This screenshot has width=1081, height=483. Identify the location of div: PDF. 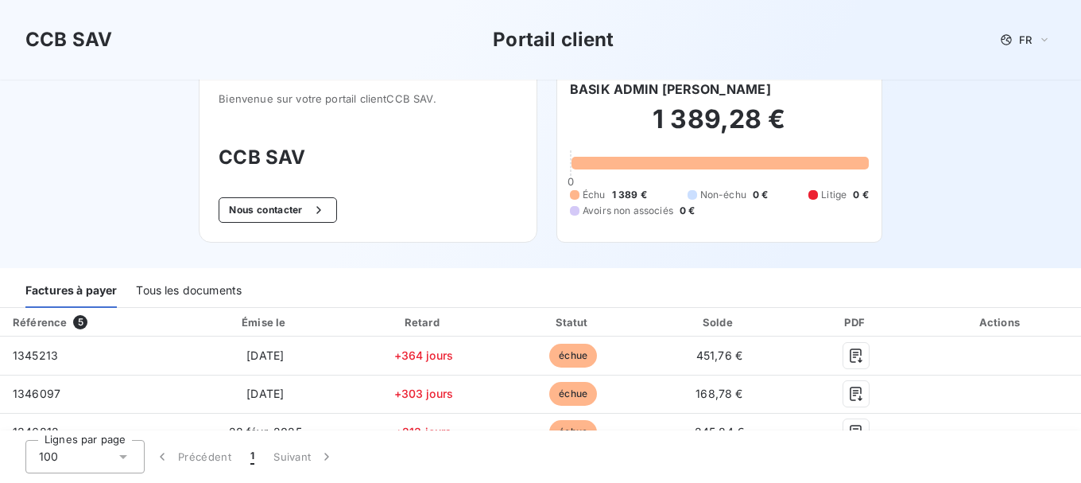
(856, 322).